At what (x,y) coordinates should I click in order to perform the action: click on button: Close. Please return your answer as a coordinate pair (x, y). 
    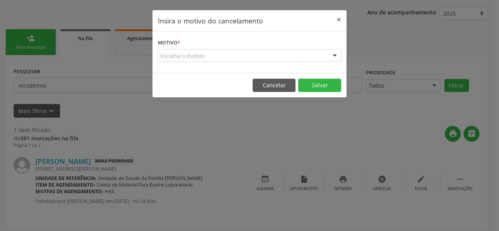
    Looking at the image, I should click on (339, 19).